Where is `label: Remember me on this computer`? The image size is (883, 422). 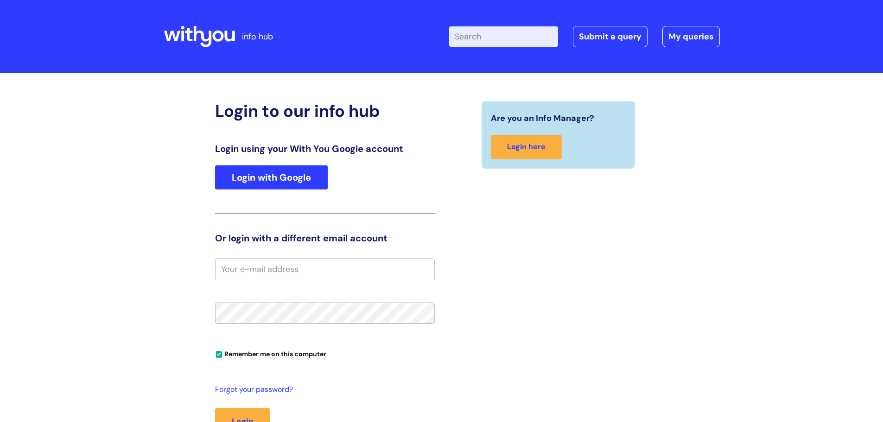
label: Remember me on this computer is located at coordinates (271, 353).